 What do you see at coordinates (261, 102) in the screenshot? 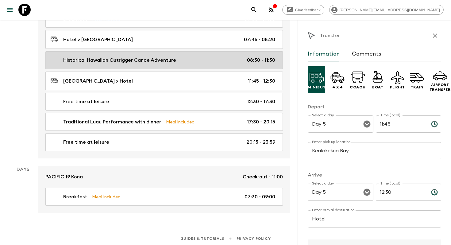
I see `p: 12:30 - 17:30` at bounding box center [261, 102].